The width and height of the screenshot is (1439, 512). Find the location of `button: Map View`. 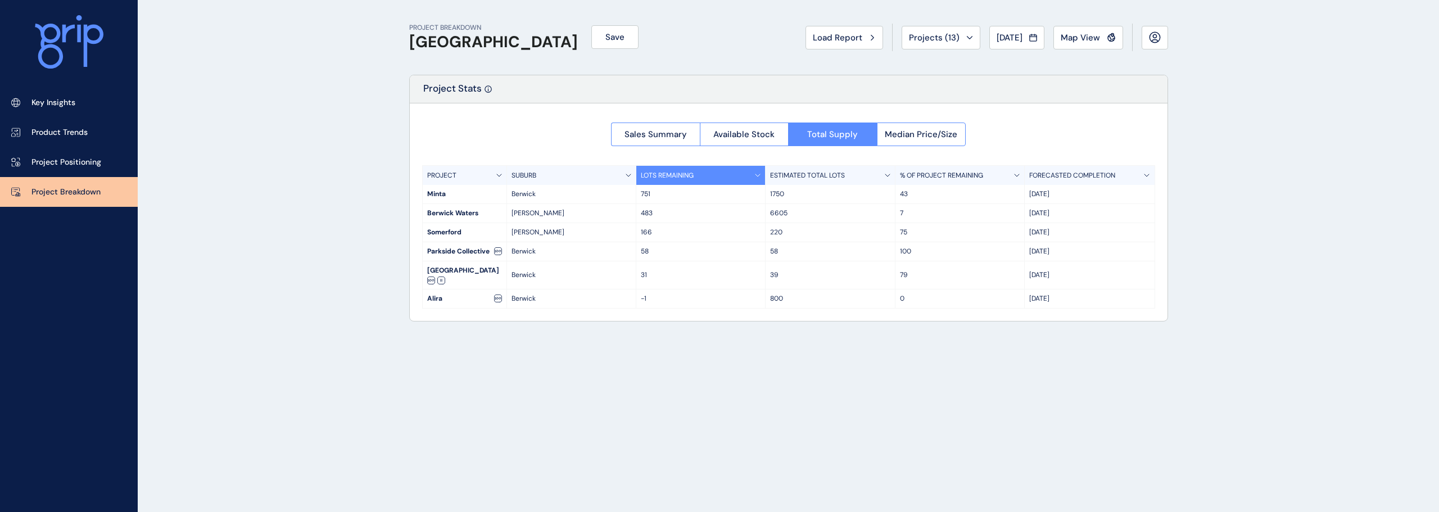

button: Map View is located at coordinates (1089, 38).